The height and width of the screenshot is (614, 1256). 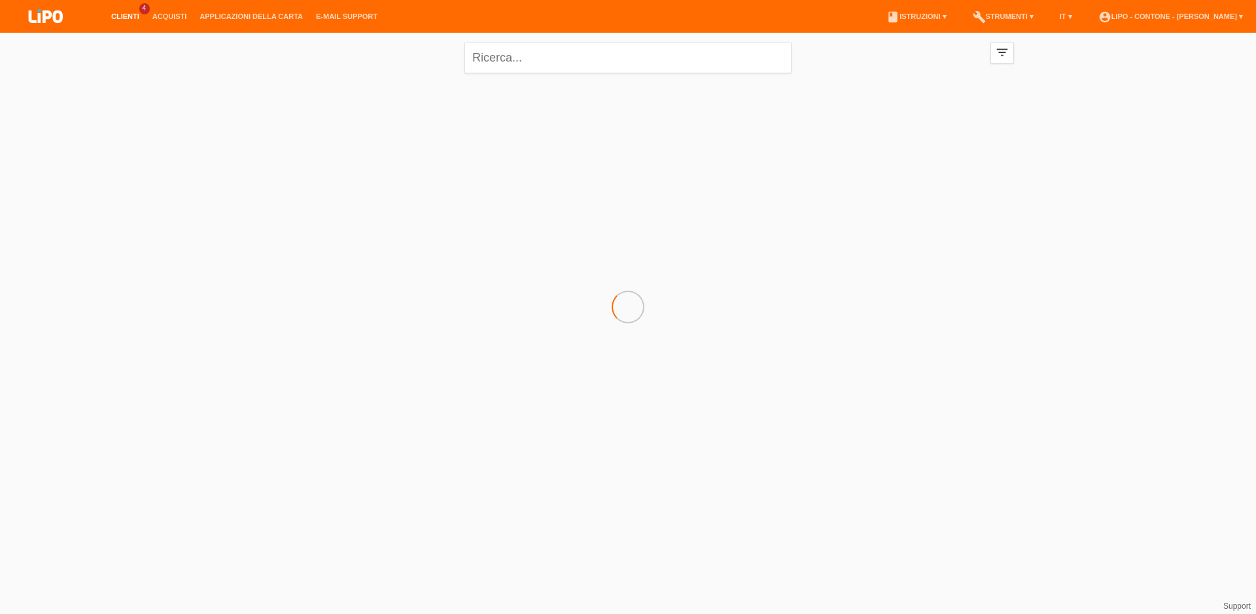 I want to click on i: filter_list, so click(x=1002, y=52).